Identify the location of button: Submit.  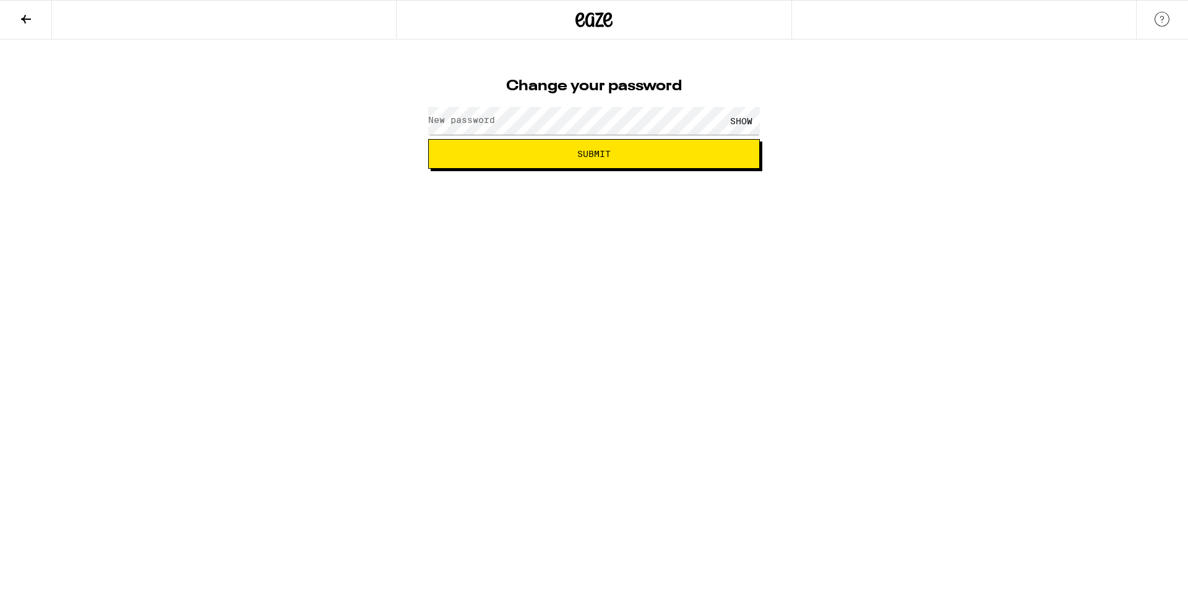
(594, 154).